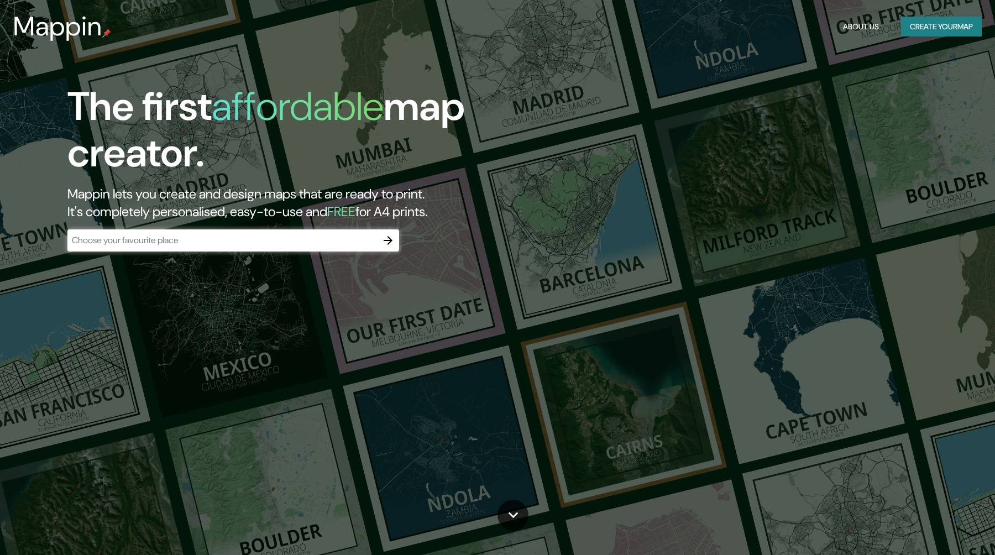 The image size is (995, 555). I want to click on h5: FREE, so click(341, 211).